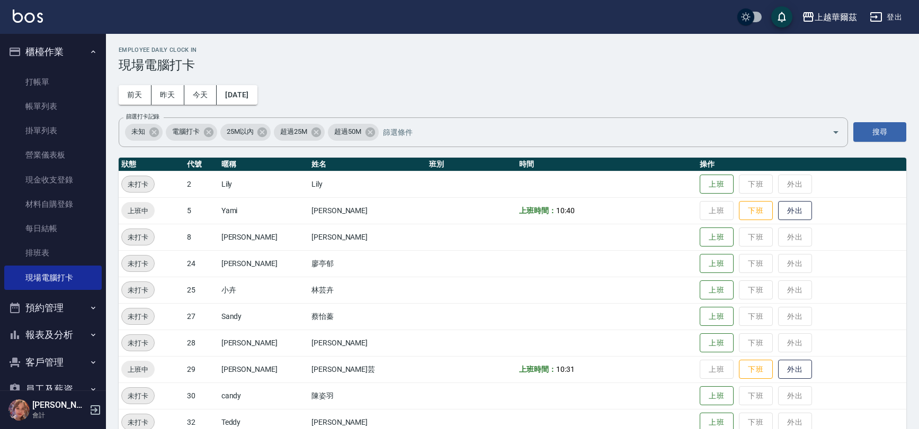  I want to click on td: 廖亭郁, so click(367, 264).